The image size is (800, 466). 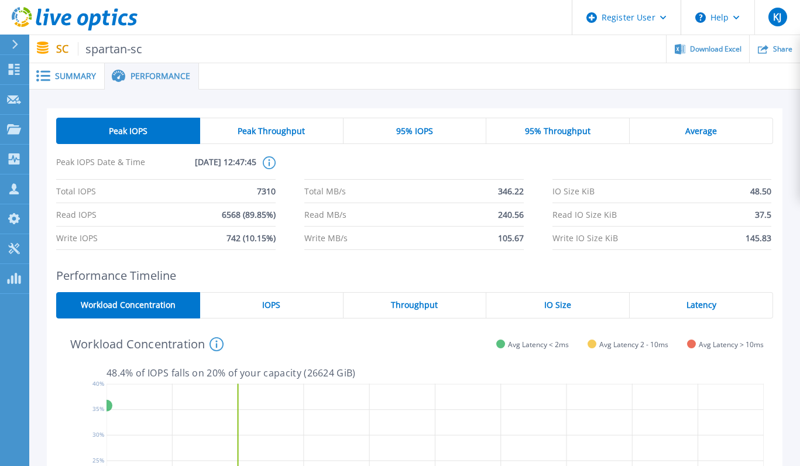 I want to click on span: Throughput, so click(x=415, y=305).